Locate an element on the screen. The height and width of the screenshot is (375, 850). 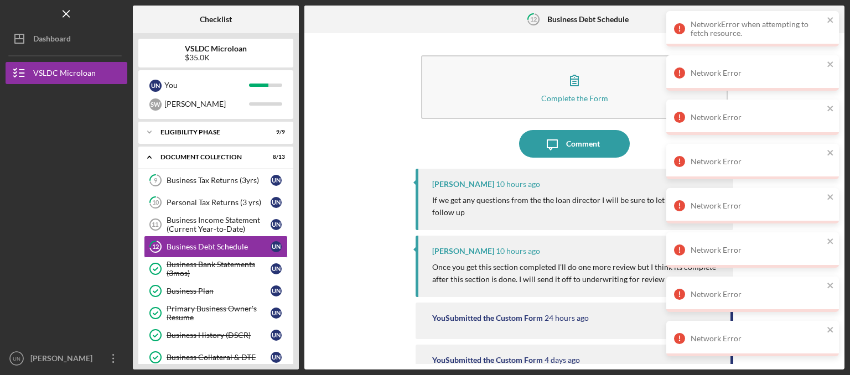
b: Checklist is located at coordinates (216, 19).